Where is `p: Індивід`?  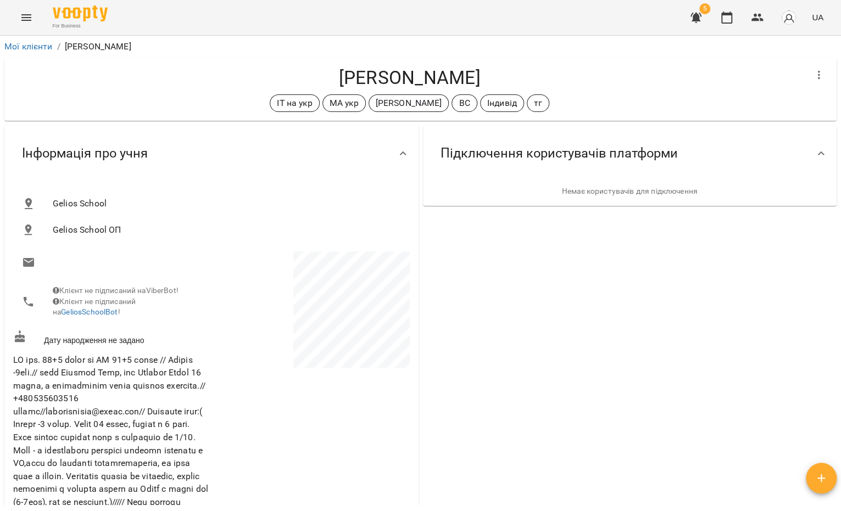 p: Індивід is located at coordinates (502, 103).